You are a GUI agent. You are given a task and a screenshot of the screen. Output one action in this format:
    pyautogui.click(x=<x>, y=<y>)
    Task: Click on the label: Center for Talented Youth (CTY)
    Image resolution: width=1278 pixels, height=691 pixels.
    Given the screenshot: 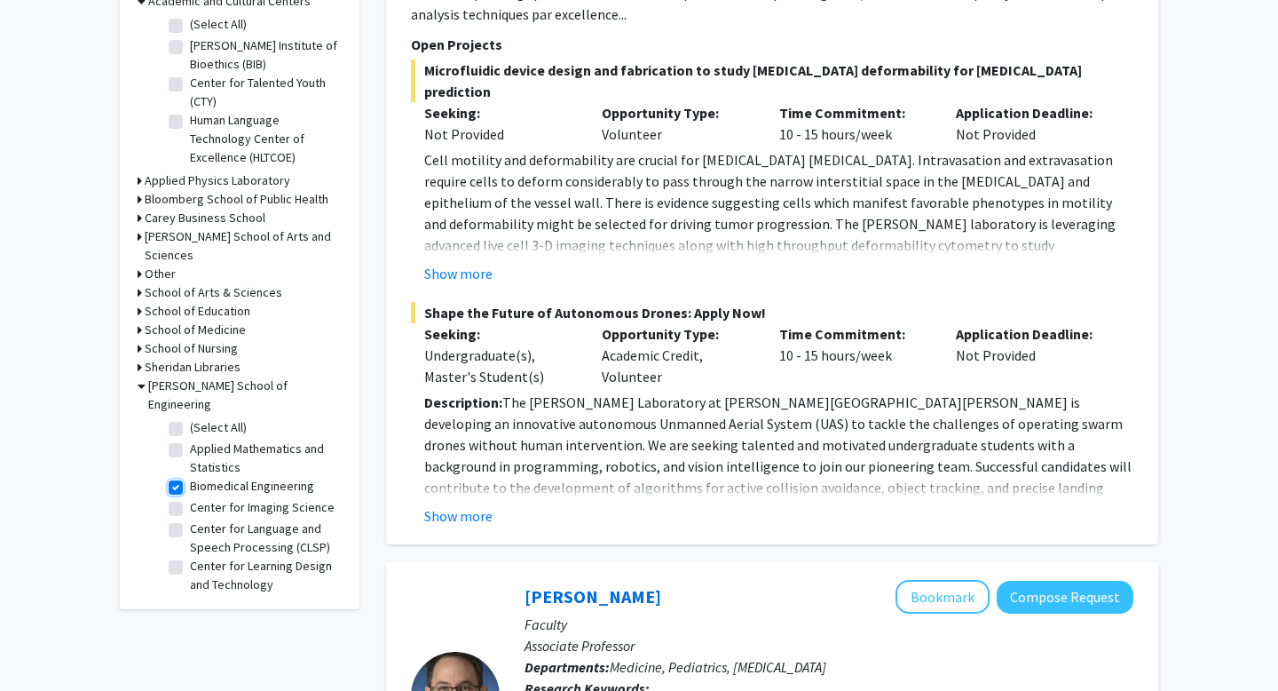 What is the action you would take?
    pyautogui.click(x=264, y=92)
    